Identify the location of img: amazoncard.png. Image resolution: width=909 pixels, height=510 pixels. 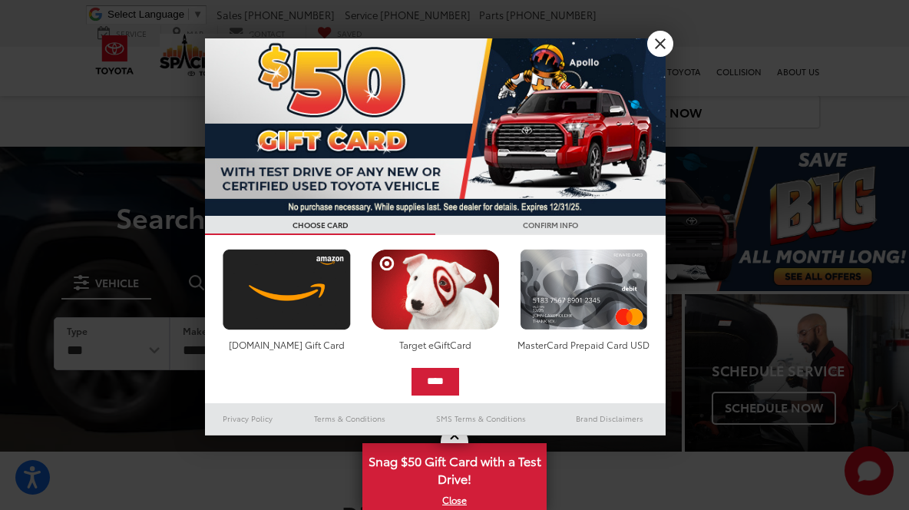
(286, 289).